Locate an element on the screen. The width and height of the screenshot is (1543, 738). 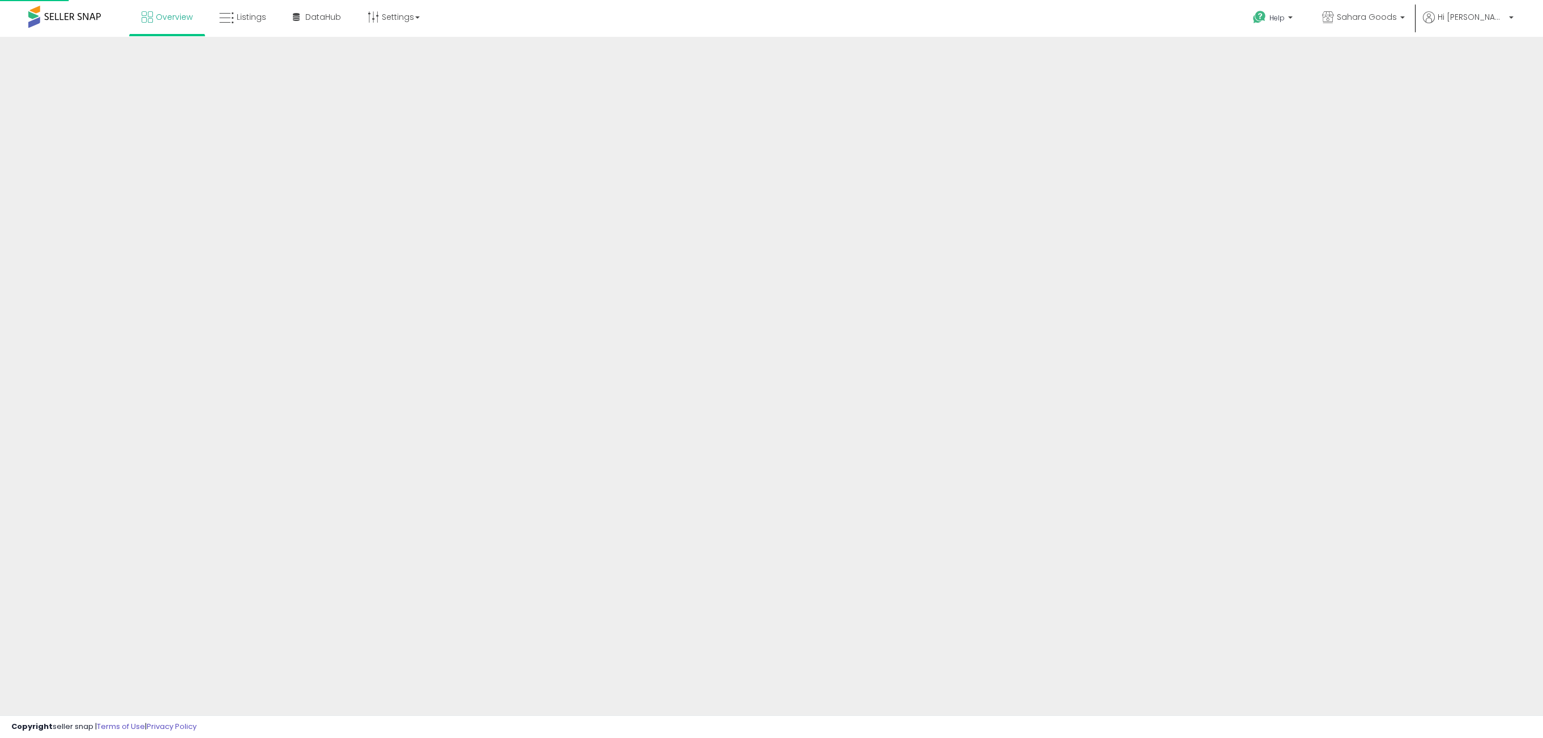
a: Help is located at coordinates (1274, 19).